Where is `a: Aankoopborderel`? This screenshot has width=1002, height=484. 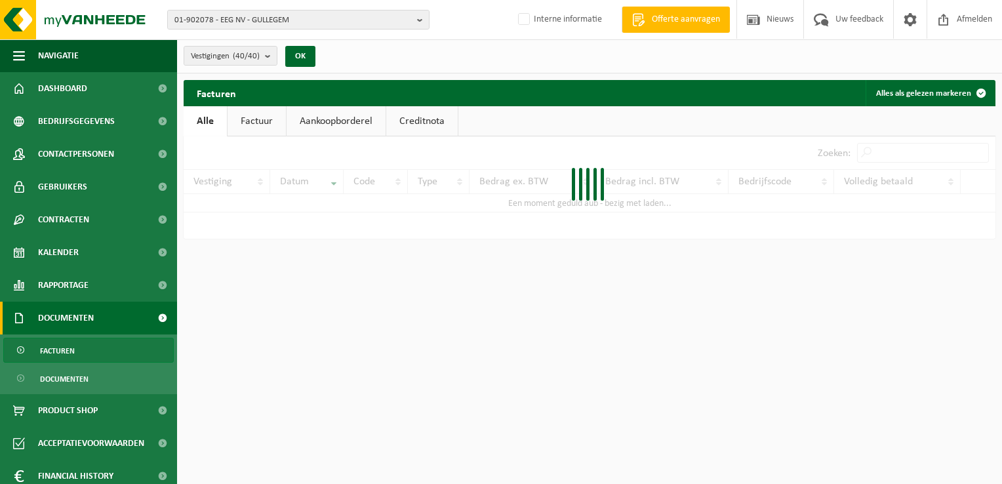
a: Aankoopborderel is located at coordinates (336, 121).